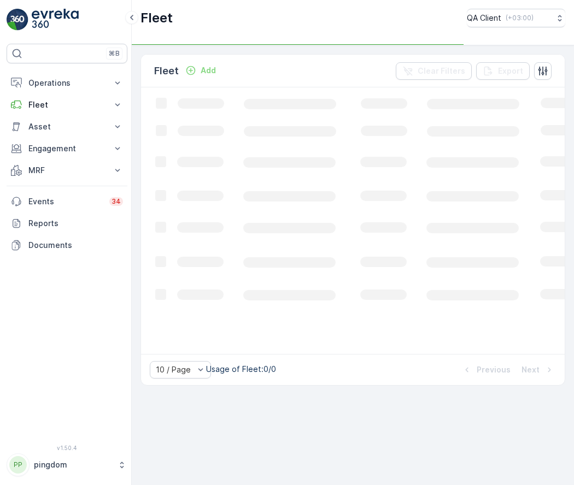  I want to click on button: Add, so click(201, 71).